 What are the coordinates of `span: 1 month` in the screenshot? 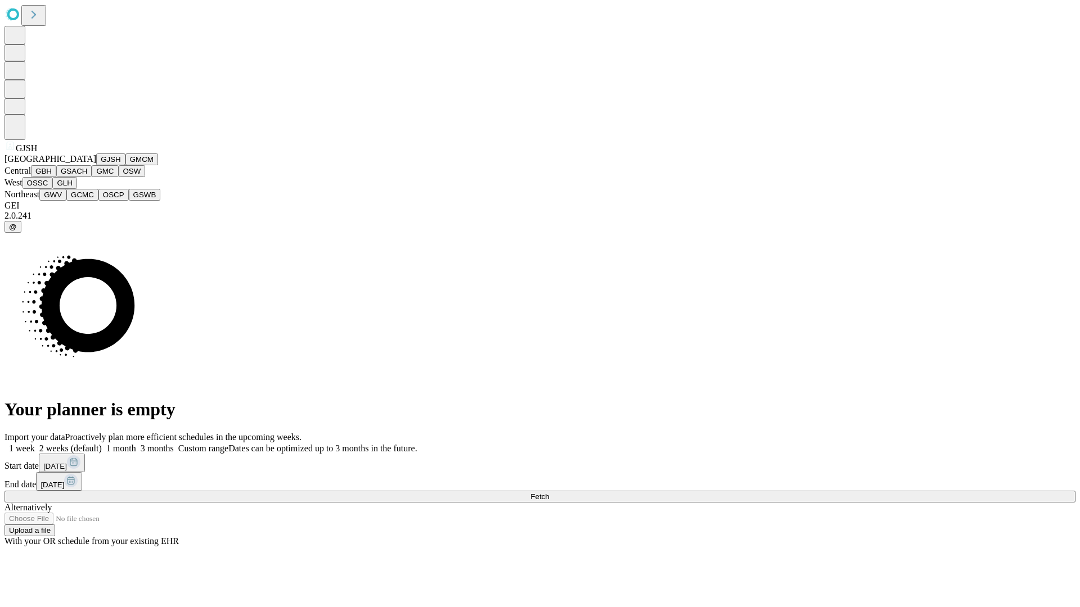 It's located at (121, 448).